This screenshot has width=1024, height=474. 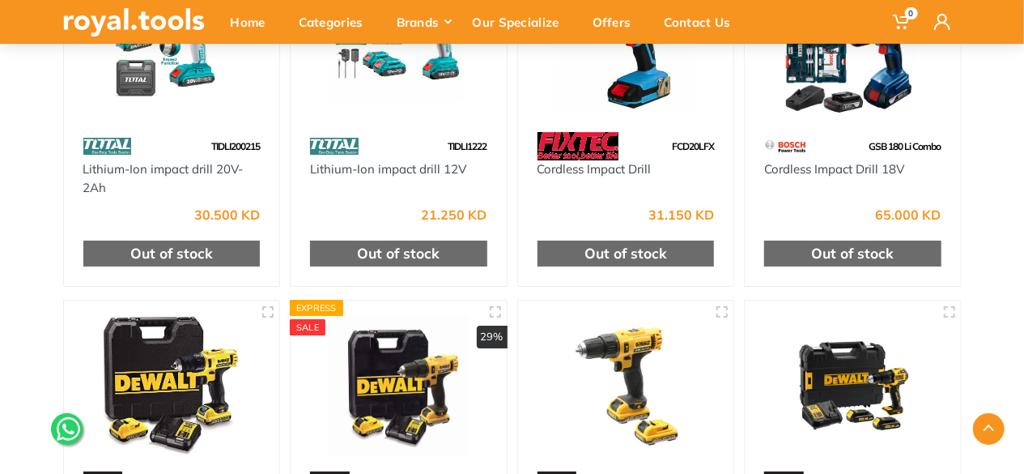 What do you see at coordinates (236, 146) in the screenshot?
I see `span: TIDLI200215` at bounding box center [236, 146].